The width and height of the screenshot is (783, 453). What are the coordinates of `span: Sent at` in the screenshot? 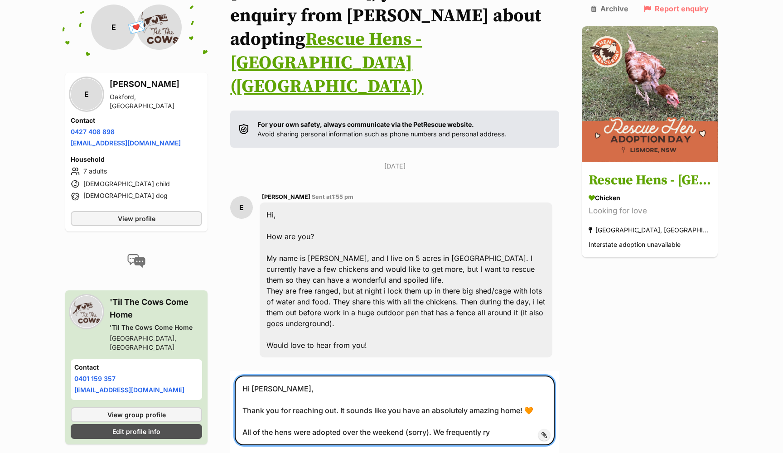 It's located at (333, 197).